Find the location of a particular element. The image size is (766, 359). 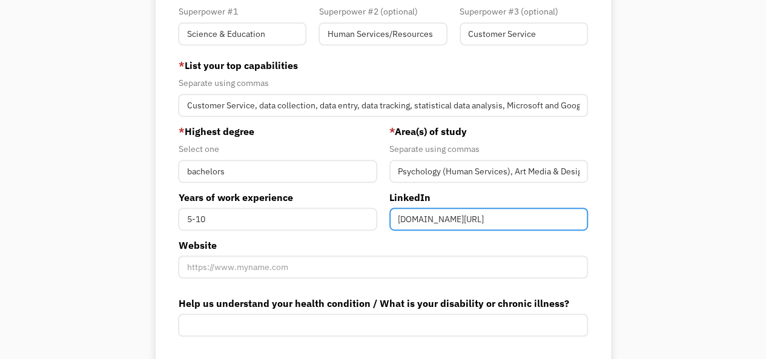

input: 5-10 is located at coordinates (277, 219).